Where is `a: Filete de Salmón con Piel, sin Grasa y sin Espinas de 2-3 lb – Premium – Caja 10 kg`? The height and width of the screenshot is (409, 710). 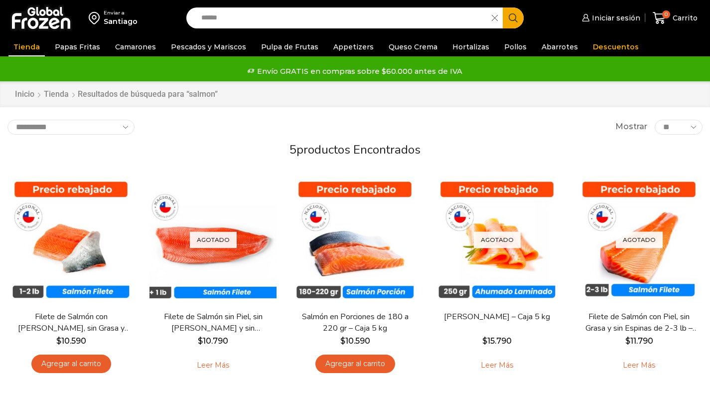 a: Filete de Salmón con Piel, sin Grasa y sin Espinas de 2-3 lb – Premium – Caja 10 kg is located at coordinates (639, 322).